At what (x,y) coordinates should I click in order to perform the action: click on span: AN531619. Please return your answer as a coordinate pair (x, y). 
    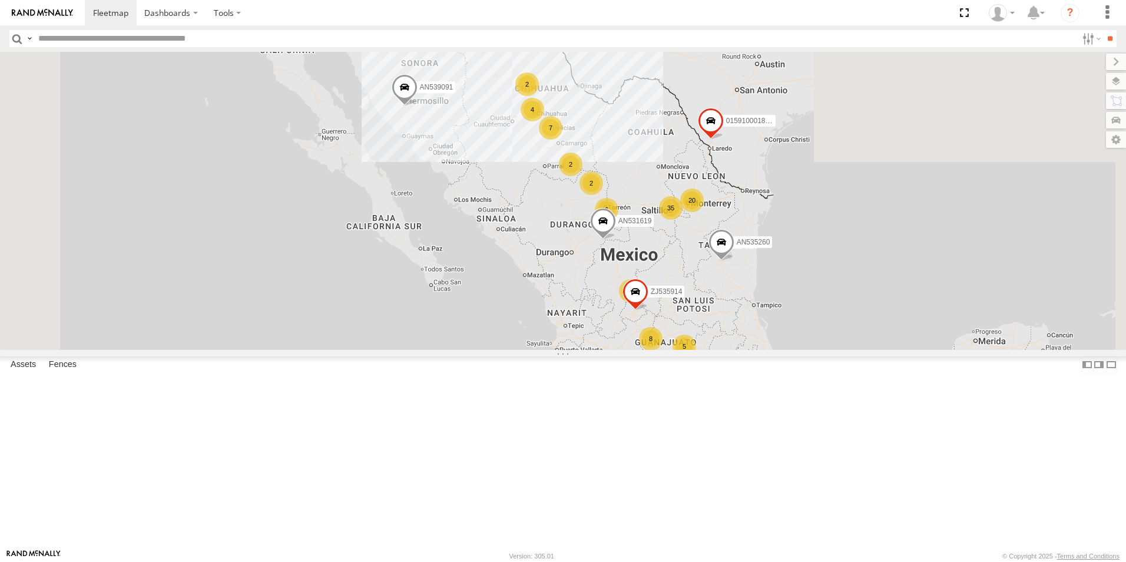
    Looking at the image, I should click on (635, 221).